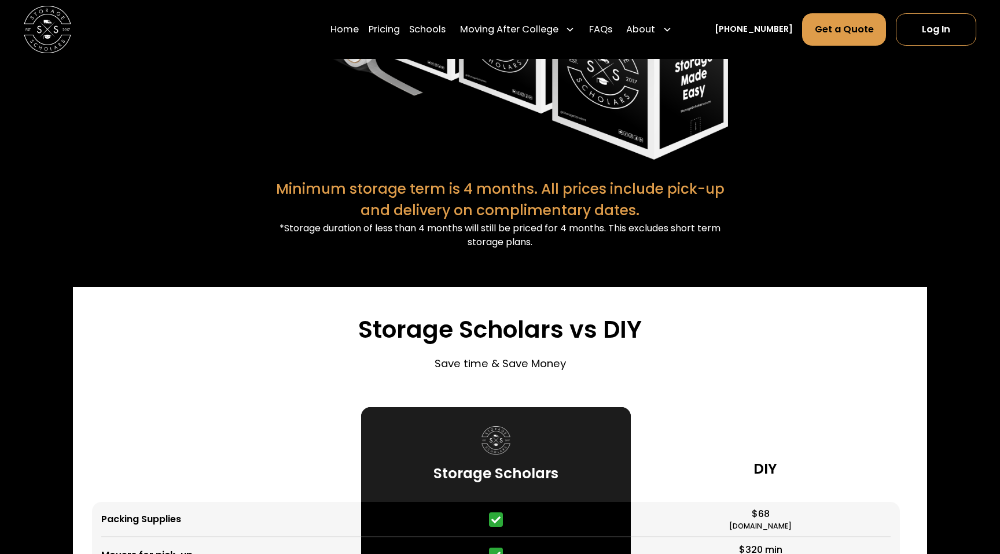  What do you see at coordinates (47, 30) in the screenshot?
I see `img: Storage Scholars main logo` at bounding box center [47, 30].